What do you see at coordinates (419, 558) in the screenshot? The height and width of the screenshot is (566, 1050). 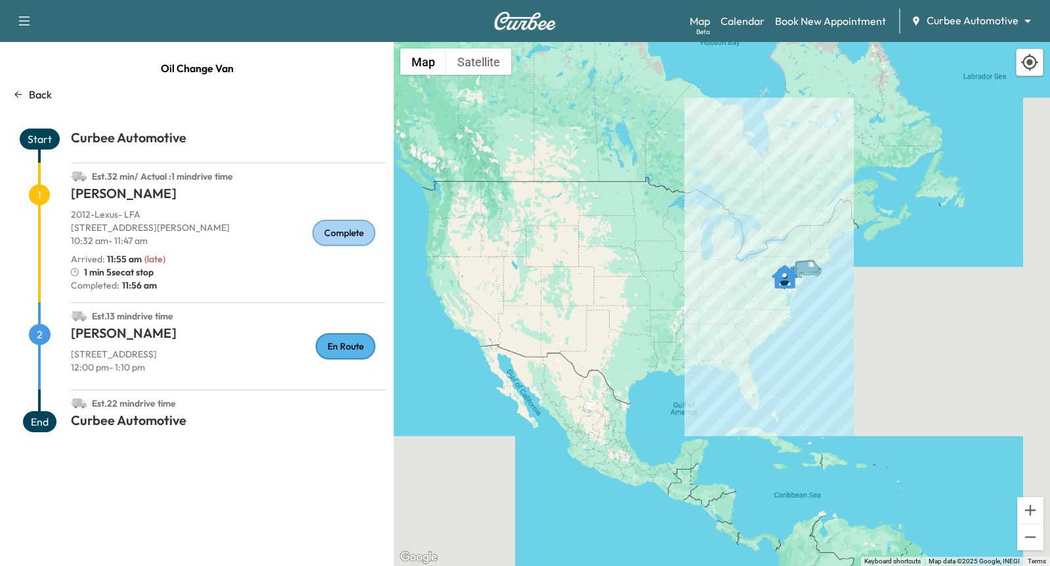 I see `a: Open this area in Google Maps (opens a new window)` at bounding box center [419, 558].